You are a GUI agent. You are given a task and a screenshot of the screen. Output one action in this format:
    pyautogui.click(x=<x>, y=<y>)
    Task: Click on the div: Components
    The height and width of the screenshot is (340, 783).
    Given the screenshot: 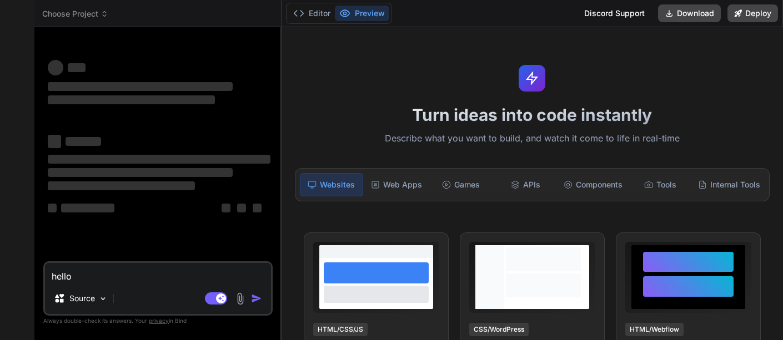 What is the action you would take?
    pyautogui.click(x=593, y=185)
    